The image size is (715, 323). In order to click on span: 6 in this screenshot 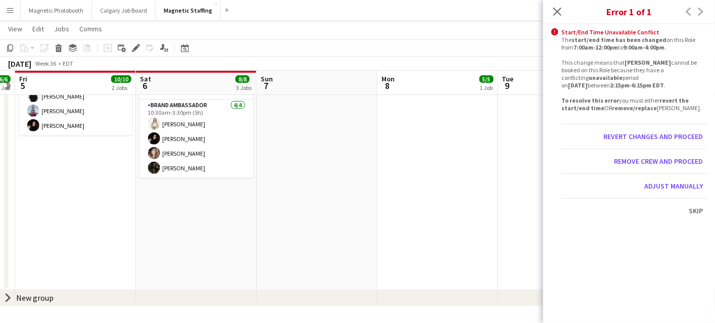, I will do `click(144, 85)`.